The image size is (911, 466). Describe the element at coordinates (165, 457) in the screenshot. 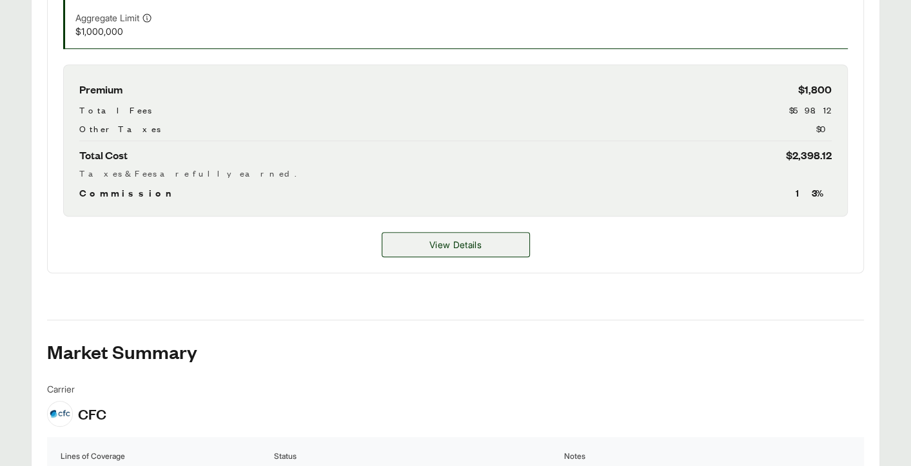

I see `th: Lines of Coverage` at that location.